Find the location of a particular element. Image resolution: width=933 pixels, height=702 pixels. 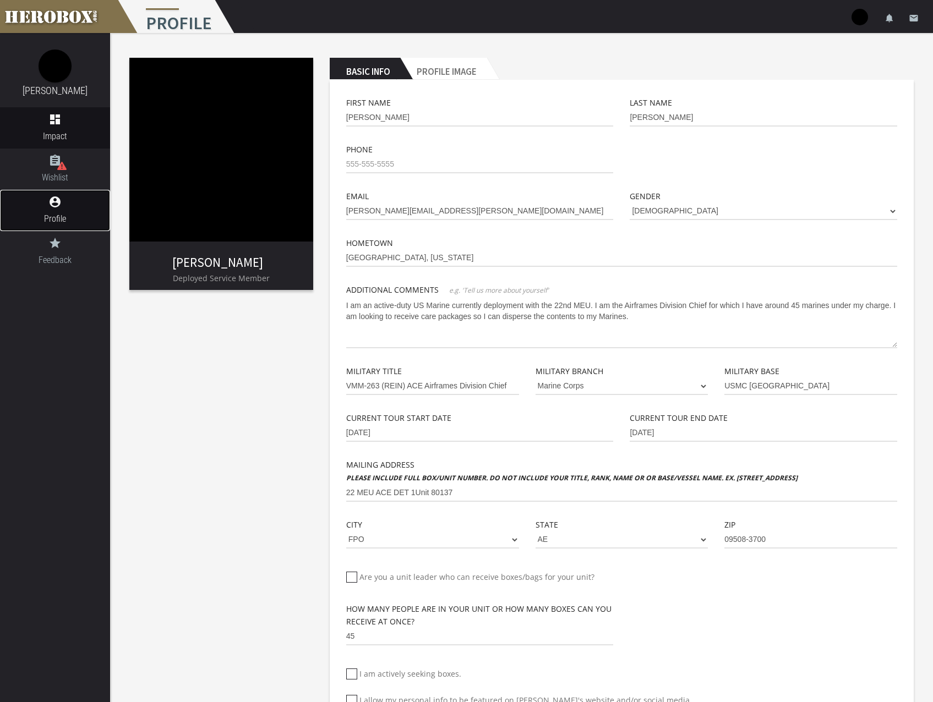

p: Deployed Service Member is located at coordinates (221, 278).